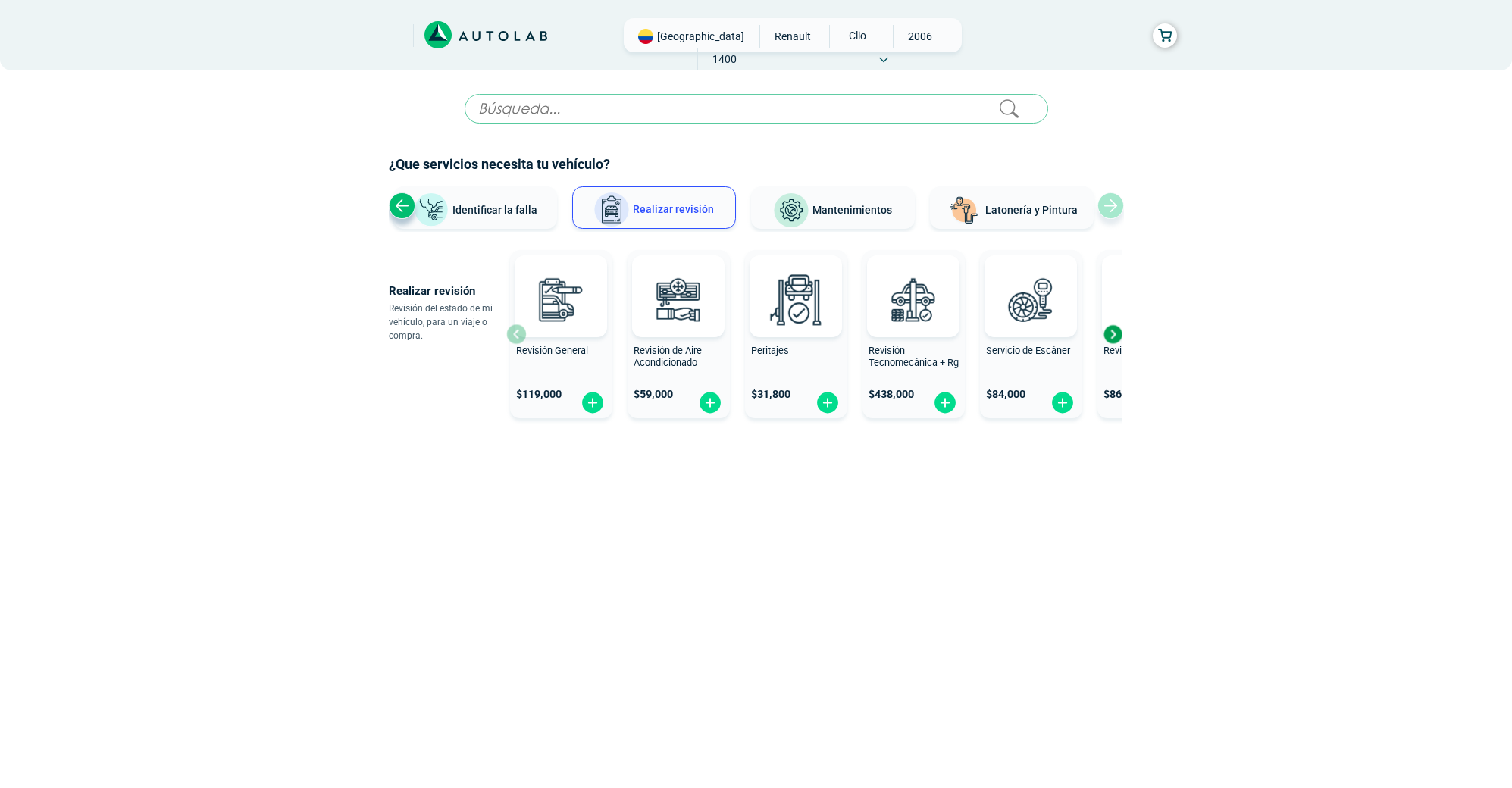 The image size is (1512, 788). I want to click on button: Peritajes $31,800, so click(796, 334).